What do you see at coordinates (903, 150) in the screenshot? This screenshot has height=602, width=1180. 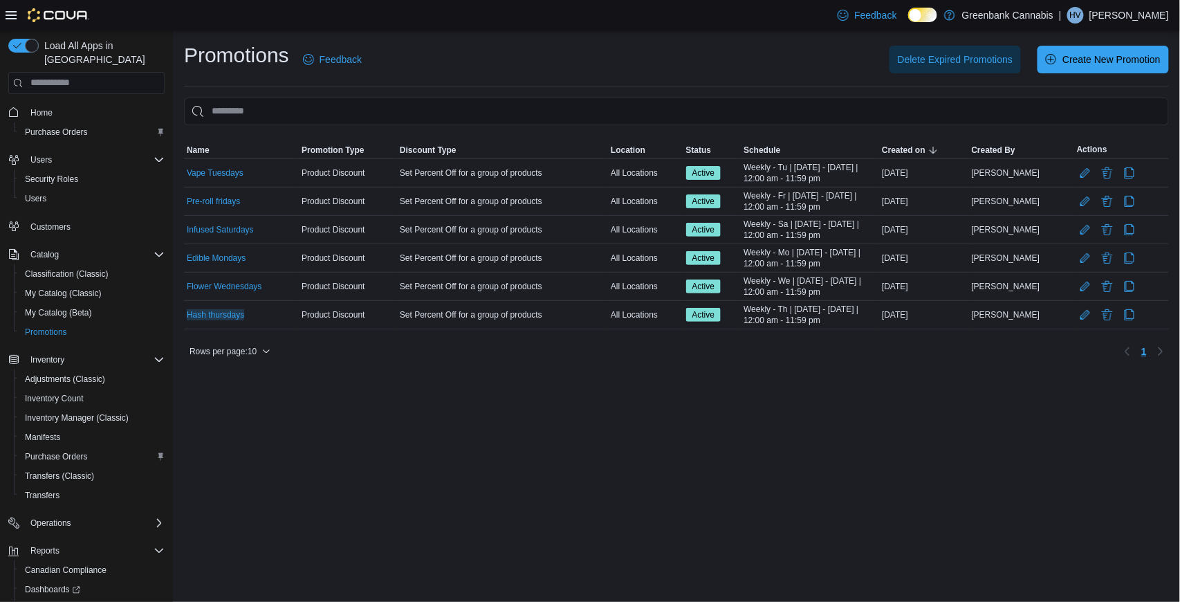 I see `span: Created on` at bounding box center [903, 150].